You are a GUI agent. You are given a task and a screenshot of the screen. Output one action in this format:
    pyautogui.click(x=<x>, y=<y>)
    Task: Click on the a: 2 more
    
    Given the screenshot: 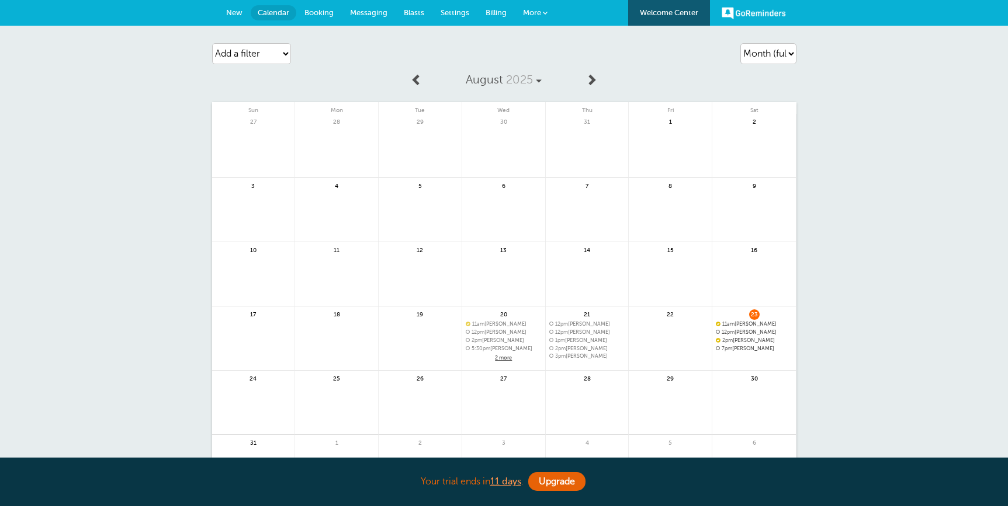 What is the action you would take?
    pyautogui.click(x=503, y=358)
    